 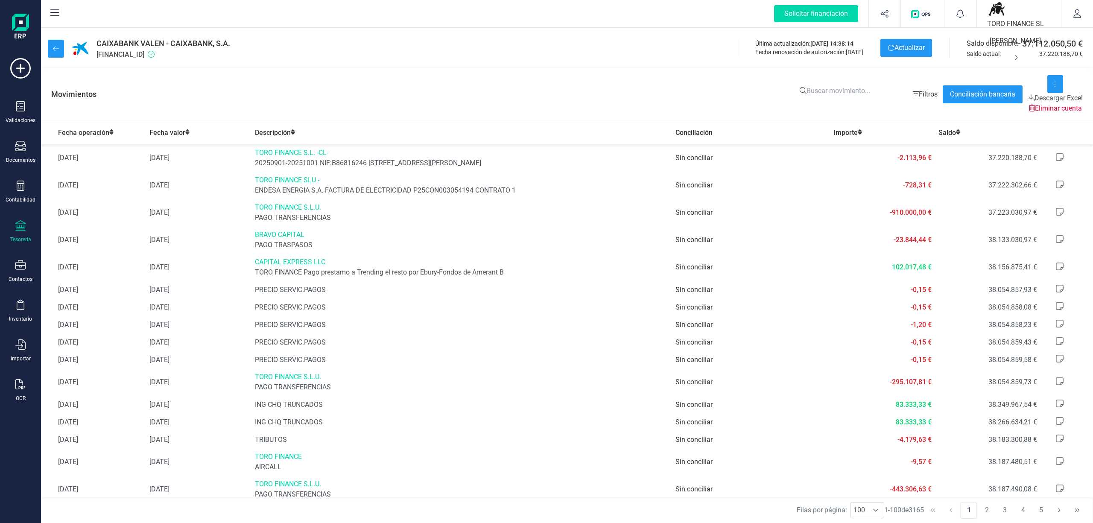 What do you see at coordinates (1061, 54) in the screenshot?
I see `span: 37.220.188,70 €` at bounding box center [1061, 54].